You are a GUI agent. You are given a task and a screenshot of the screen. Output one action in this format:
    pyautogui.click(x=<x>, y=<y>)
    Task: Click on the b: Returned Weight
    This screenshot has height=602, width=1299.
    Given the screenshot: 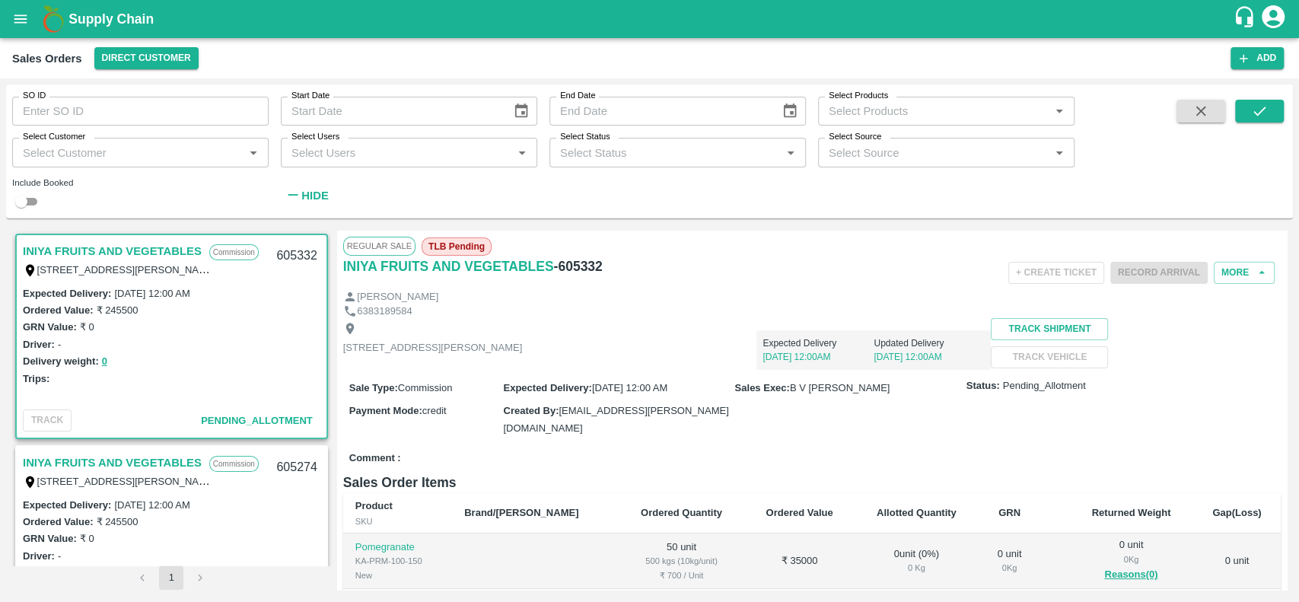 What is the action you would take?
    pyautogui.click(x=1131, y=512)
    